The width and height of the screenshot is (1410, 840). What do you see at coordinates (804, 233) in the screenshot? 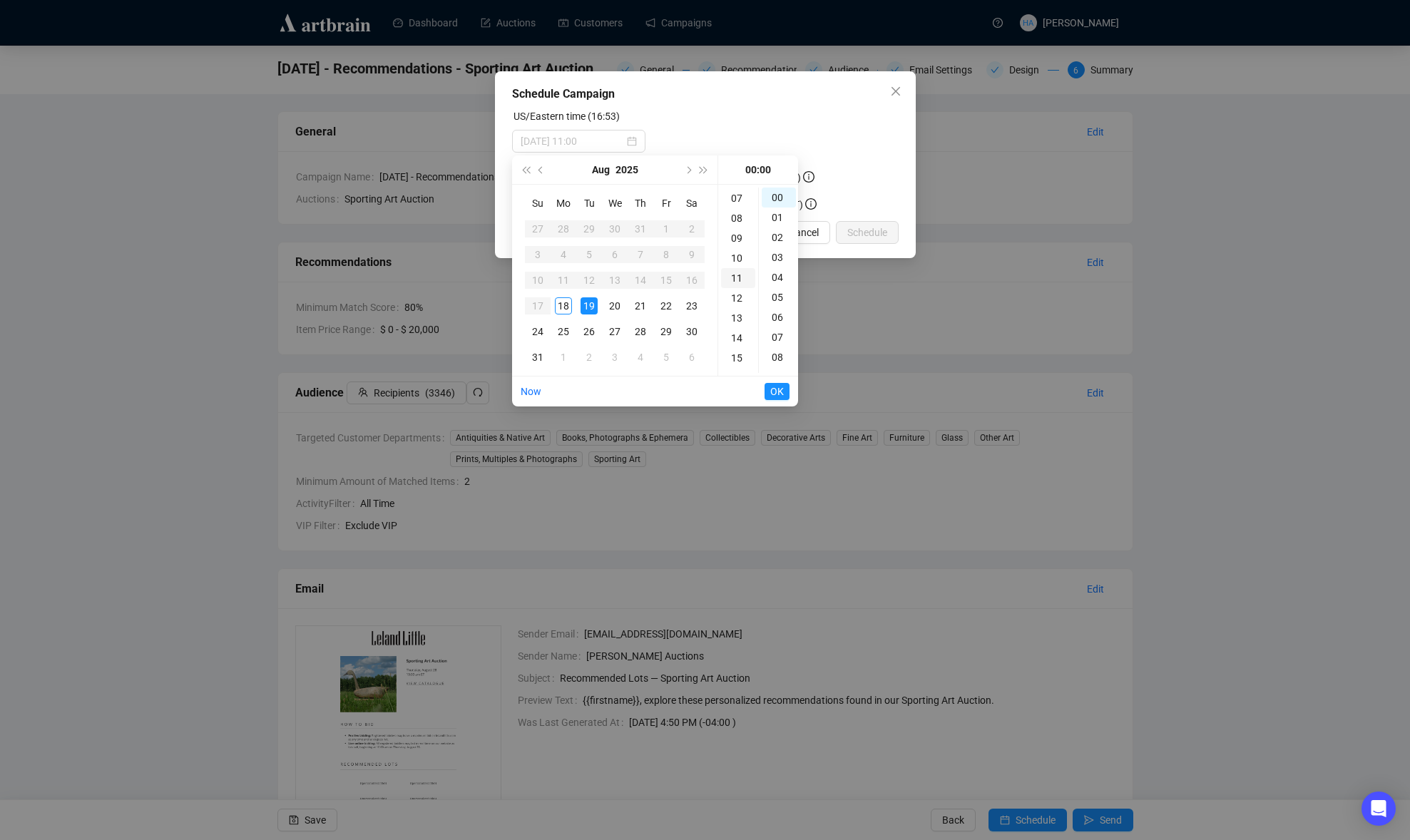
I see `button: Cancel` at bounding box center [804, 233].